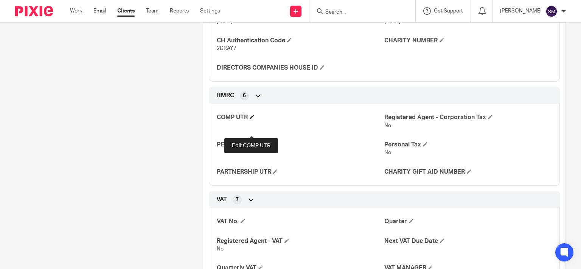 The width and height of the screenshot is (581, 269). Describe the element at coordinates (76, 11) in the screenshot. I see `a: Work` at that location.